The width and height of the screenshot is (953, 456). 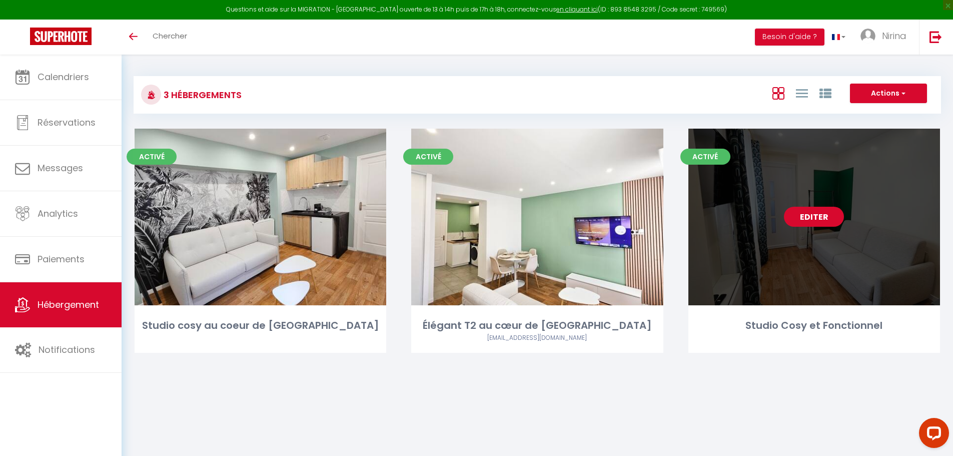 What do you see at coordinates (577, 9) in the screenshot?
I see `a: en cliquant ici` at bounding box center [577, 9].